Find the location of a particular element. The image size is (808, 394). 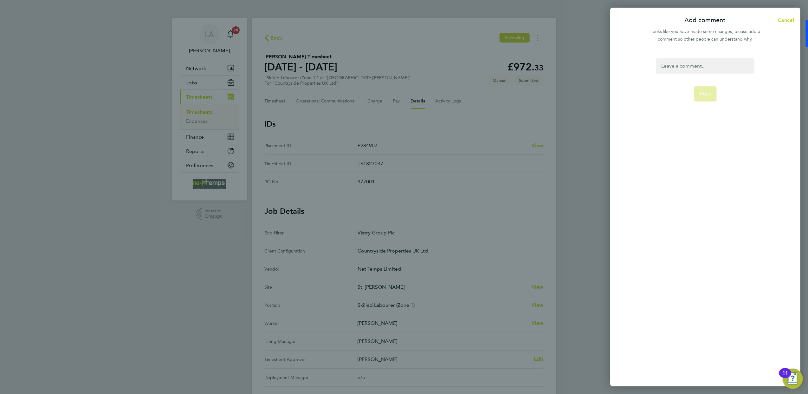

p: Add comment is located at coordinates (705, 20).